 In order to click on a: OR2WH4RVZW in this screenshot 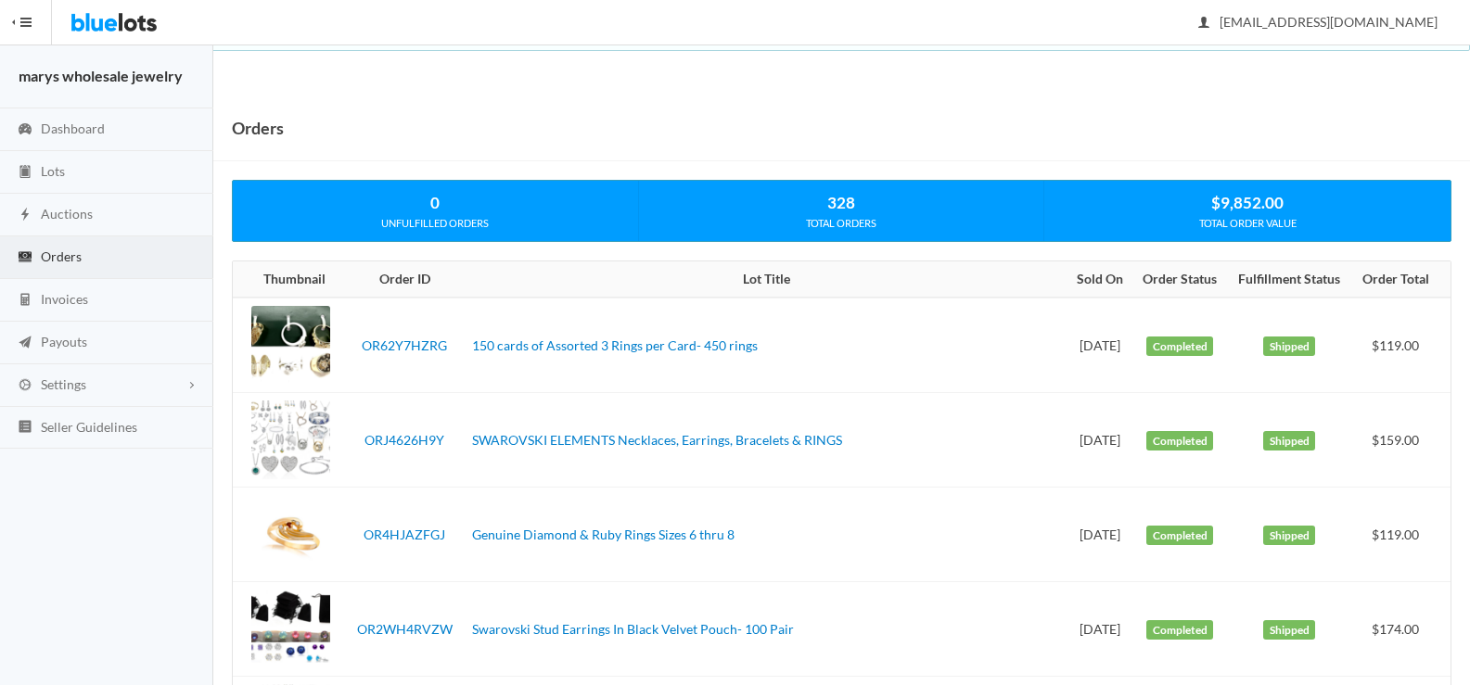, I will do `click(404, 629)`.